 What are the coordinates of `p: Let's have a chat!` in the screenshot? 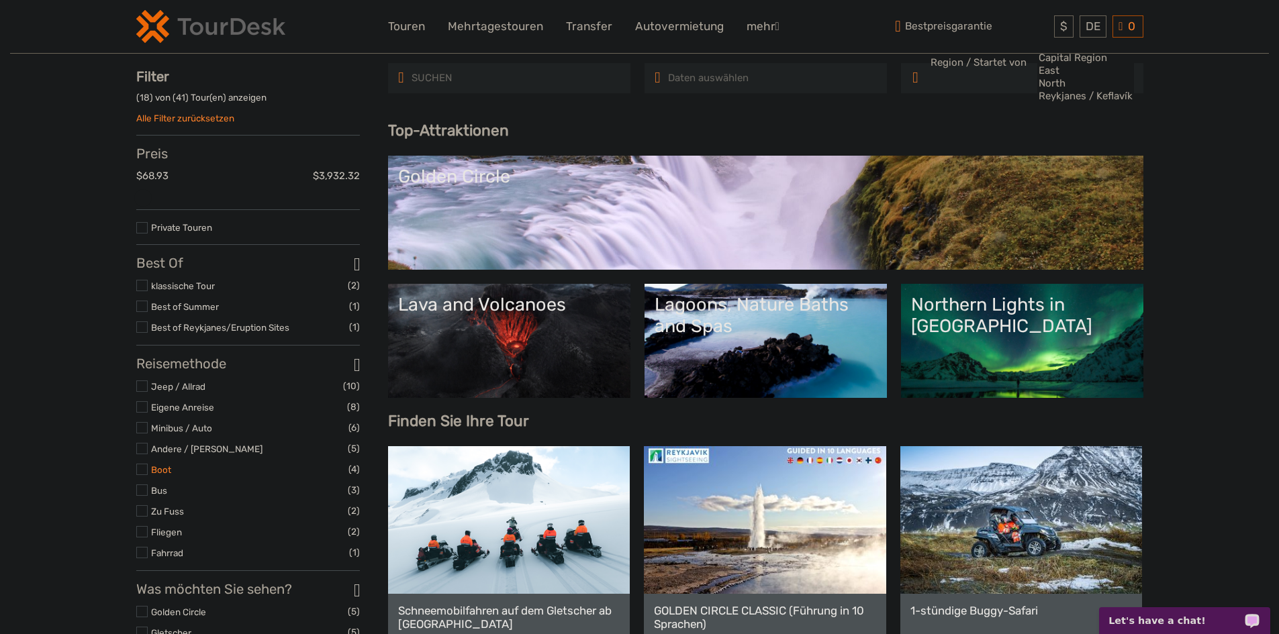 It's located at (85, 29).